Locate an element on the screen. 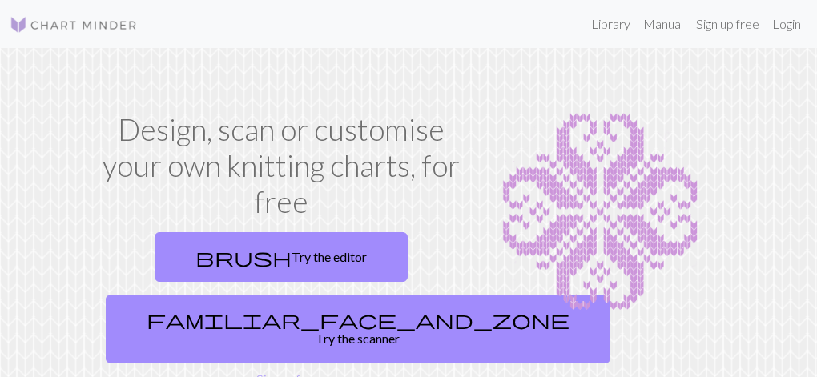 The image size is (817, 377). h1: Design, scan or customise your own knitting charts, for free is located at coordinates (281, 166).